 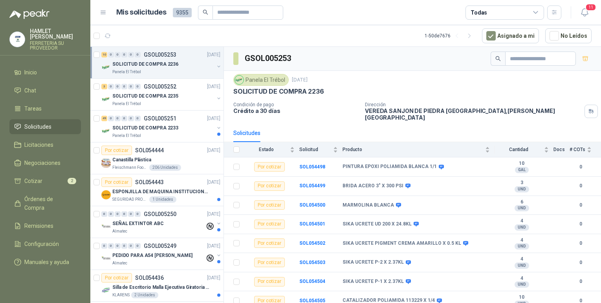 I want to click on span: Manuales y ayuda, so click(x=47, y=262).